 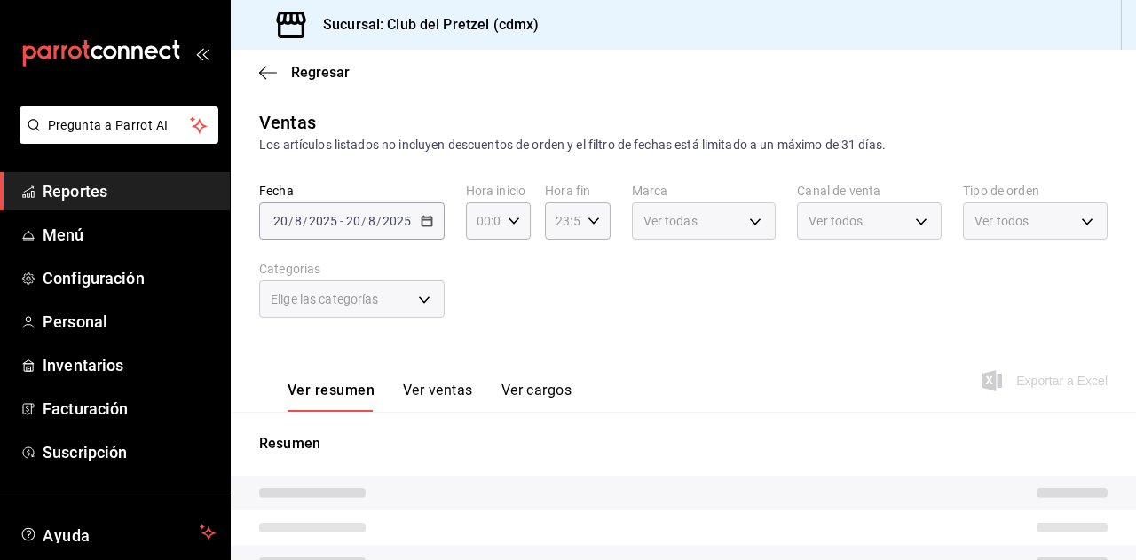 What do you see at coordinates (288, 123) in the screenshot?
I see `div: Ventas` at bounding box center [288, 123].